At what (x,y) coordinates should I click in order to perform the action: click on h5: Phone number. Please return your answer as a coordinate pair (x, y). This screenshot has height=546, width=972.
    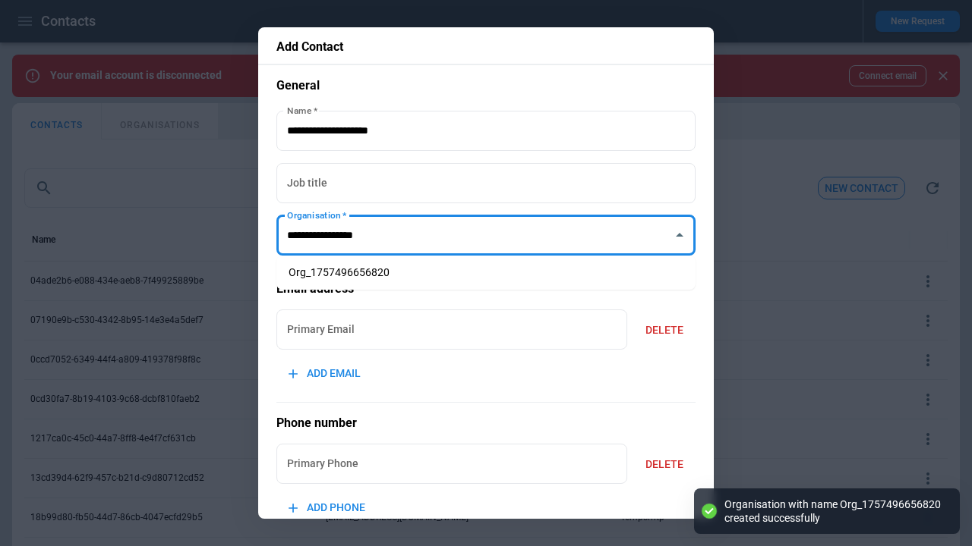
    Looking at the image, I should click on (486, 424).